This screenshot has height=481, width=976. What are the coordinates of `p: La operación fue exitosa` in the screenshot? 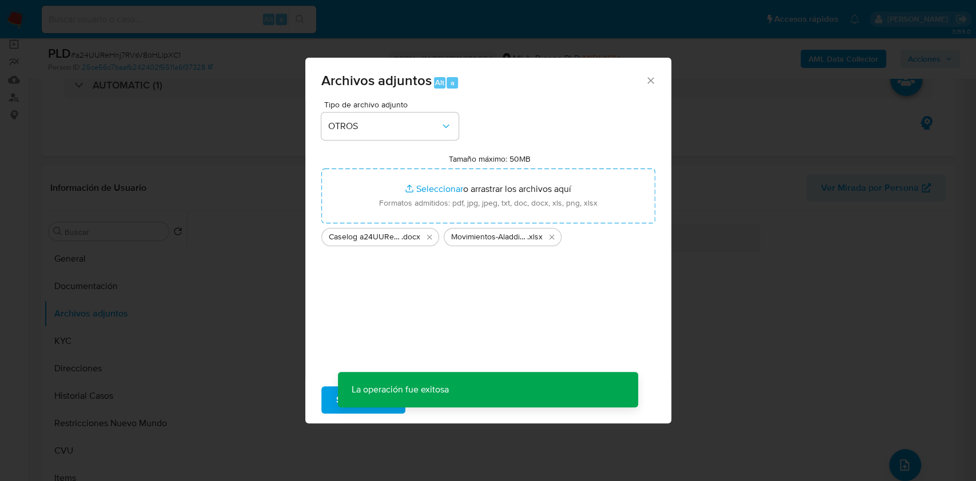 It's located at (400, 390).